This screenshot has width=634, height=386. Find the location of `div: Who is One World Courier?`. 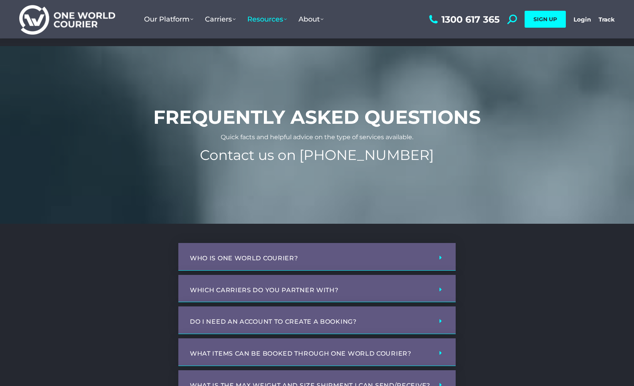

div: Who is One World Courier? is located at coordinates (317, 257).